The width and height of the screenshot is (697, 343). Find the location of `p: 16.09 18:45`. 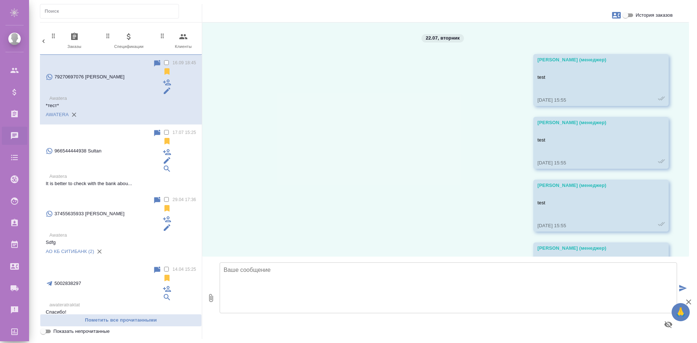

p: 16.09 18:45 is located at coordinates (184, 63).